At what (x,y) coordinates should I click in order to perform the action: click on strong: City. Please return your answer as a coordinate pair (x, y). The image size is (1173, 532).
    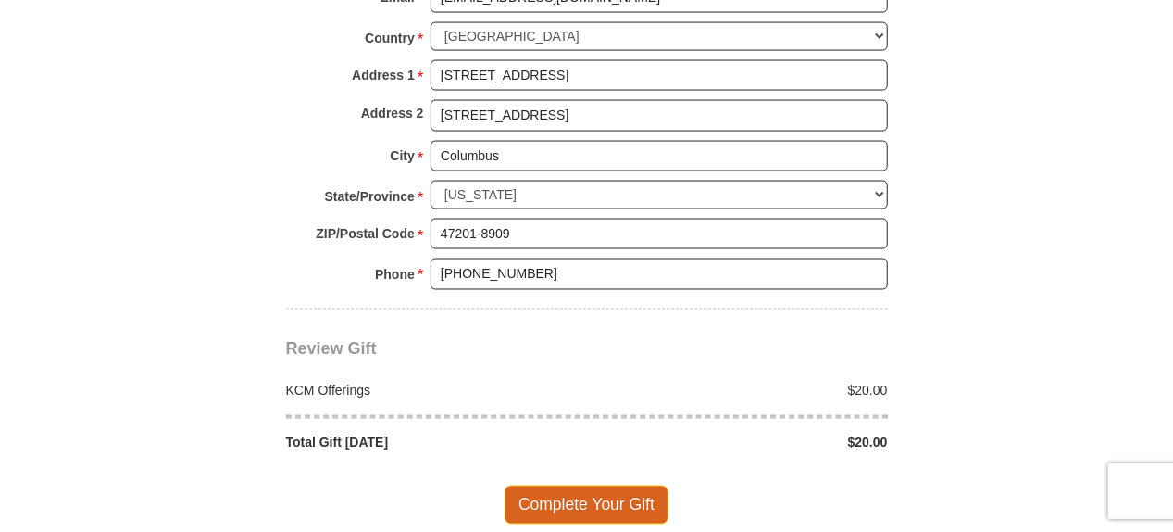
    Looking at the image, I should click on (402, 156).